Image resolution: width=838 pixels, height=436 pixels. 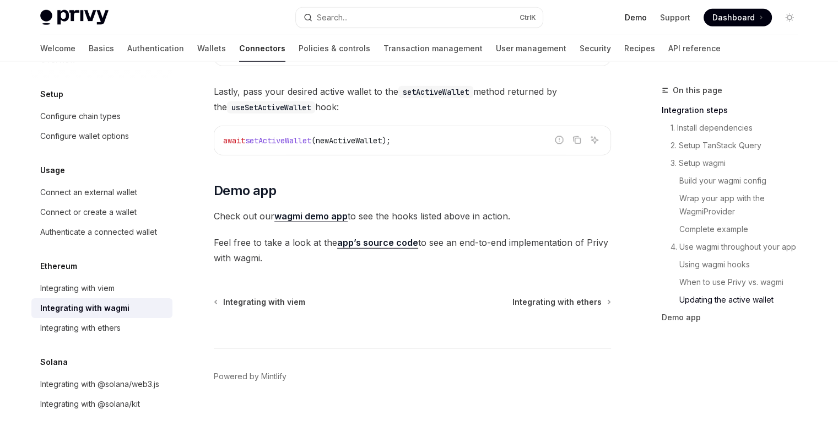 What do you see at coordinates (735, 110) in the screenshot?
I see `a: Integration steps` at bounding box center [735, 110].